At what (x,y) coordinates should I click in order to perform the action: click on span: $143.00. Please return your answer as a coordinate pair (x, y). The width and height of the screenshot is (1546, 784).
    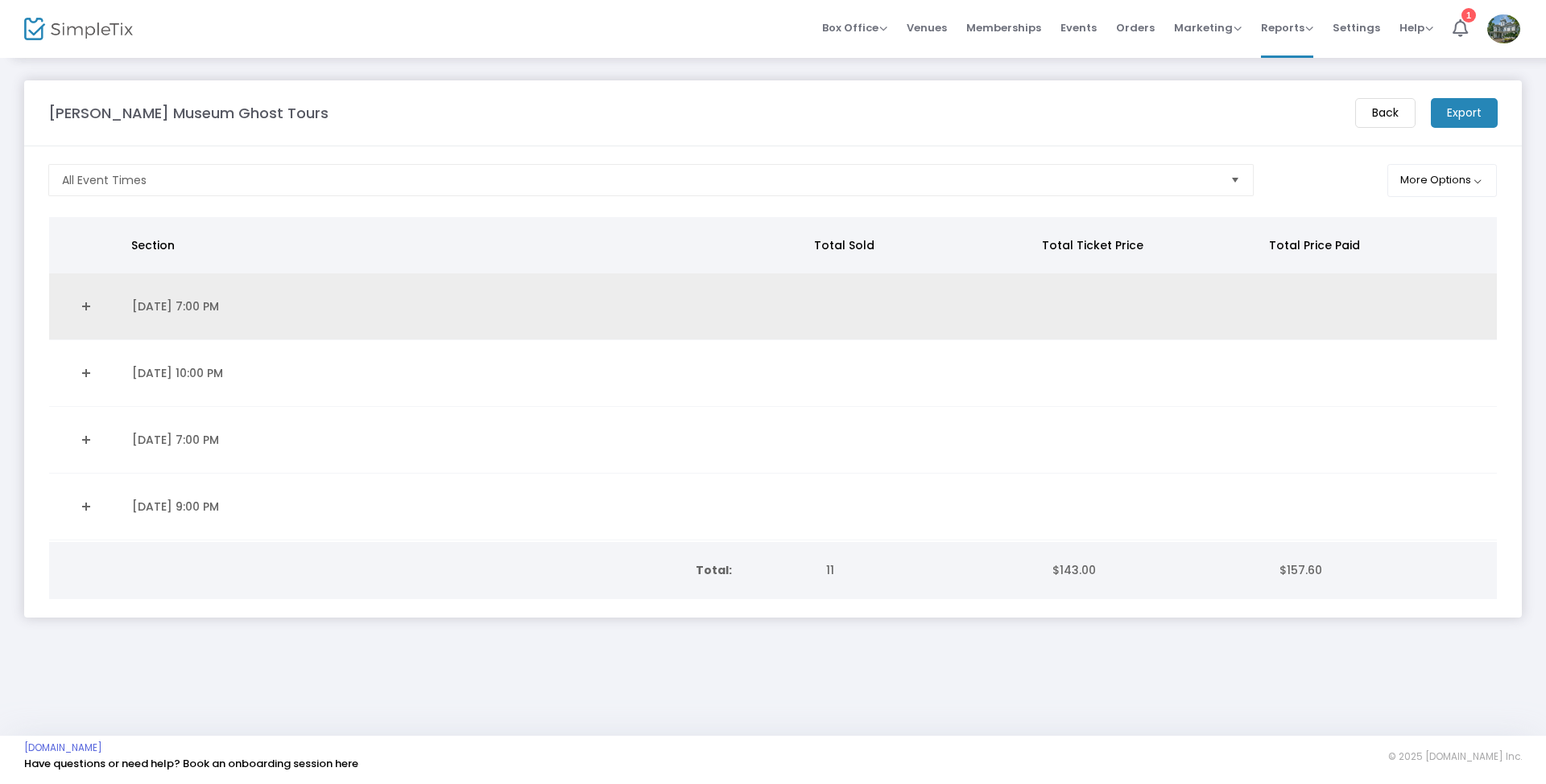
    Looking at the image, I should click on (1074, 571).